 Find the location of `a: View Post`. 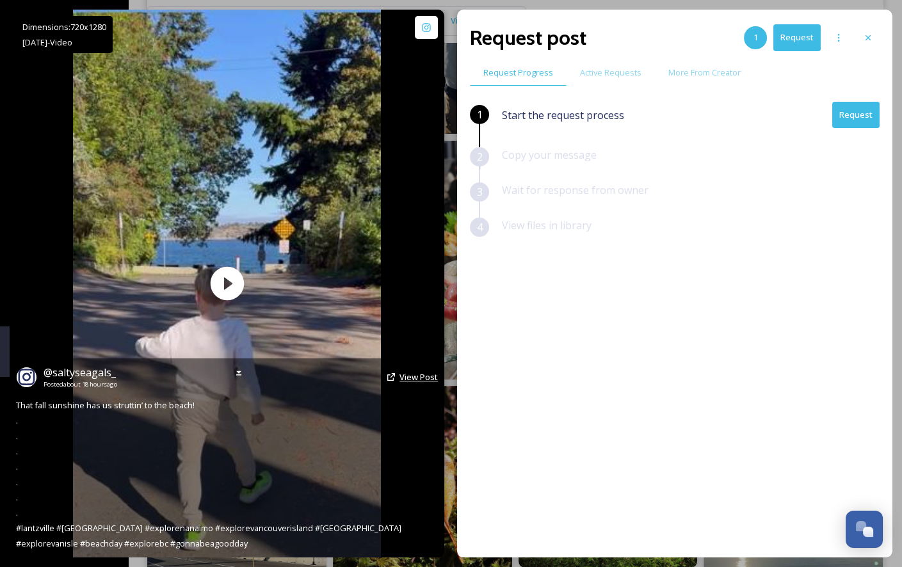

a: View Post is located at coordinates (419, 377).